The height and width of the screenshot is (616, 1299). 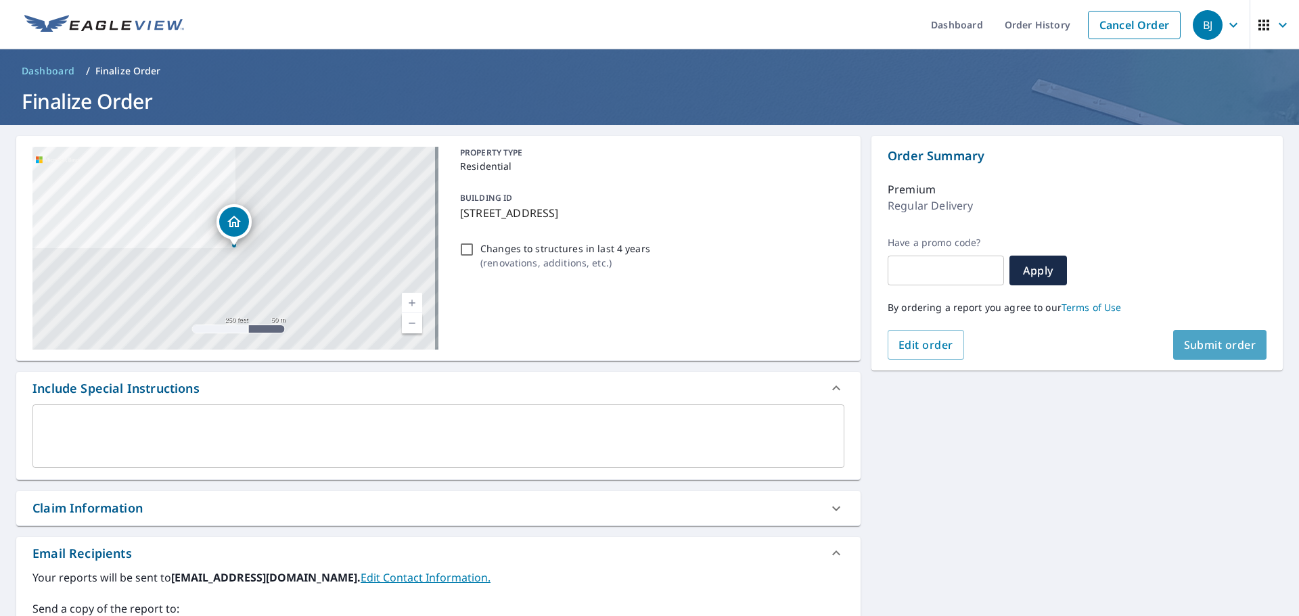 What do you see at coordinates (412, 323) in the screenshot?
I see `a: Current Level 17, Zoom Out` at bounding box center [412, 323].